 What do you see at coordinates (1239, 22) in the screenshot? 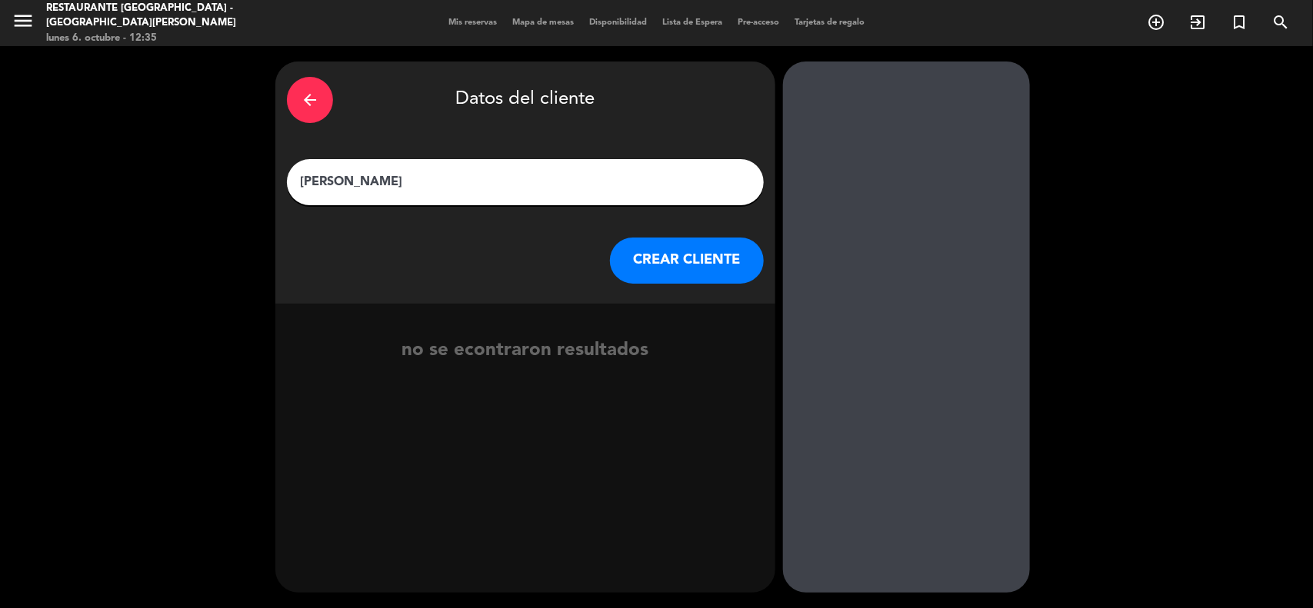
I see `i: turned_in_not` at bounding box center [1239, 22].